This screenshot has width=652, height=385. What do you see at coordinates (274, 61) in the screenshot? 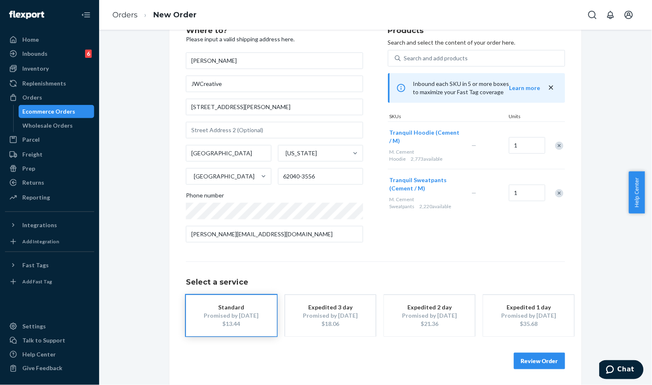
I see `input: First & Last Name` at bounding box center [274, 61].